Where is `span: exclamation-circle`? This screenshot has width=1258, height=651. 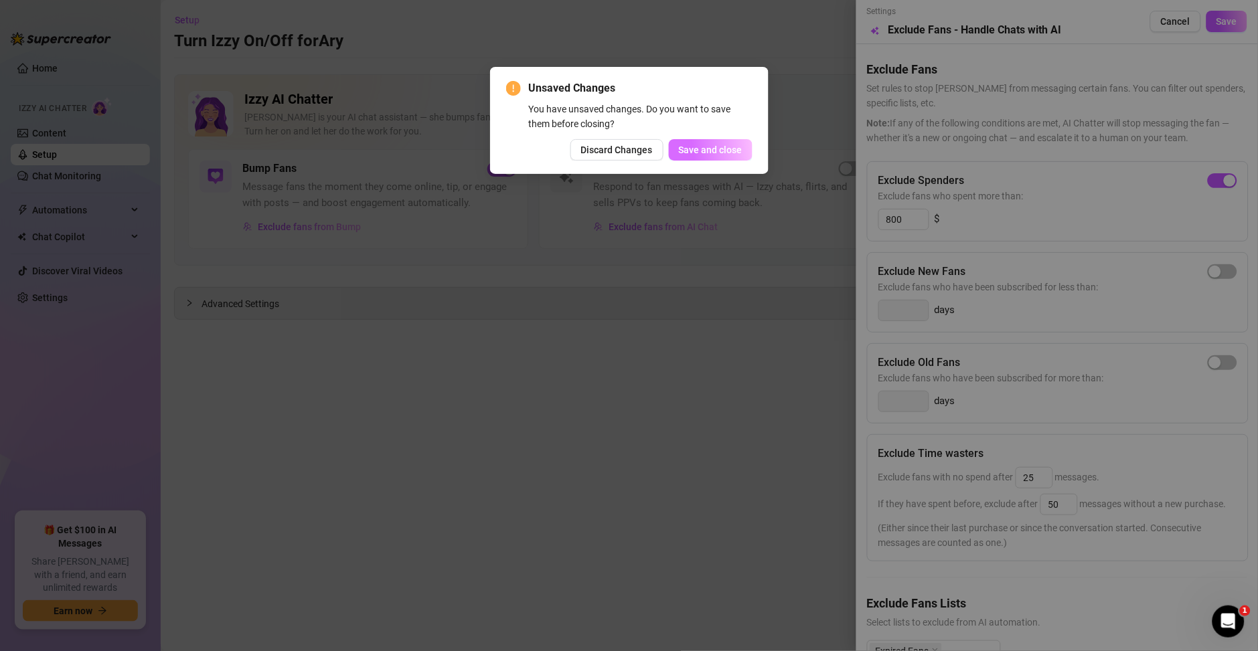 span: exclamation-circle is located at coordinates (513, 88).